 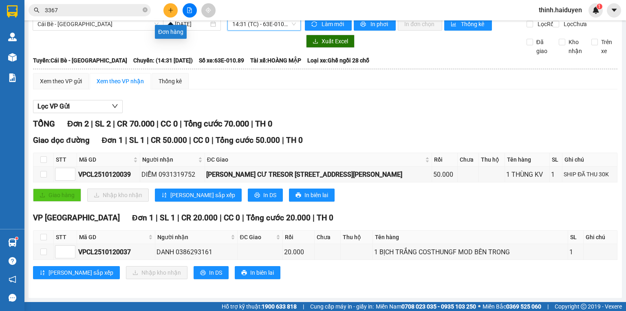 I want to click on span: 14:31 (TC) - 63E-010.89, so click(x=264, y=24).